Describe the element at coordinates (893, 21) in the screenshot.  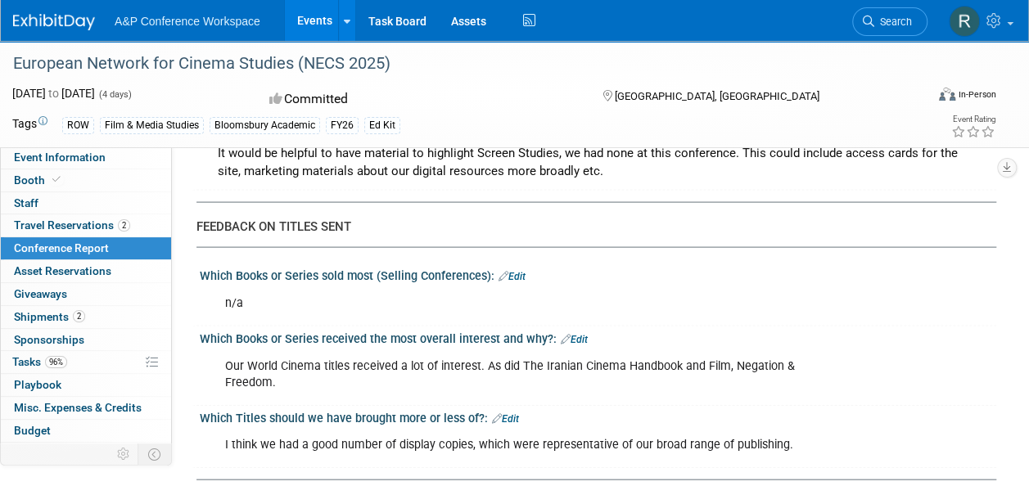
I see `span: Search` at that location.